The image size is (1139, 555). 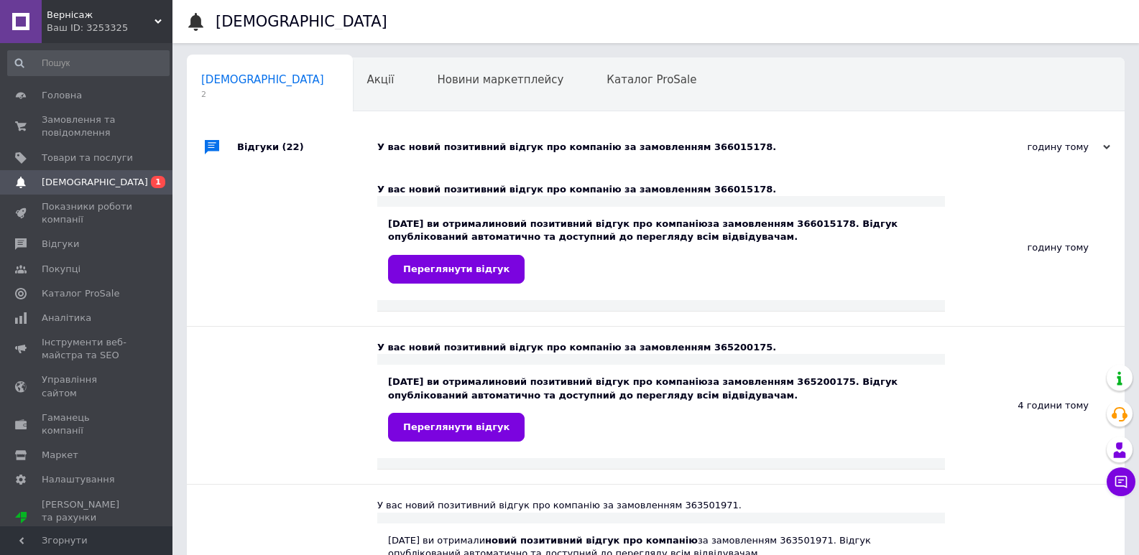 What do you see at coordinates (88, 63) in the screenshot?
I see `input: Пошук` at bounding box center [88, 63].